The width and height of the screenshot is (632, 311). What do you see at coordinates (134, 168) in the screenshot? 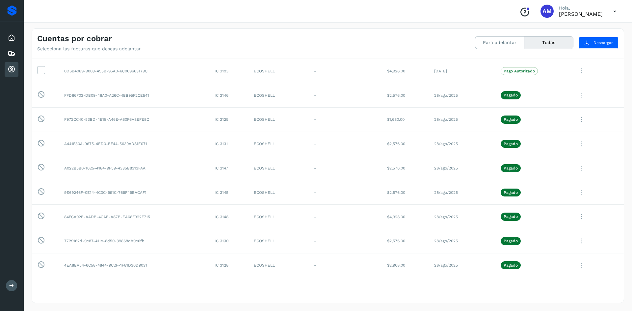
I see `td: A022B5B0-1625-4184-9F59-4335B8313FAA` at bounding box center [134, 168].